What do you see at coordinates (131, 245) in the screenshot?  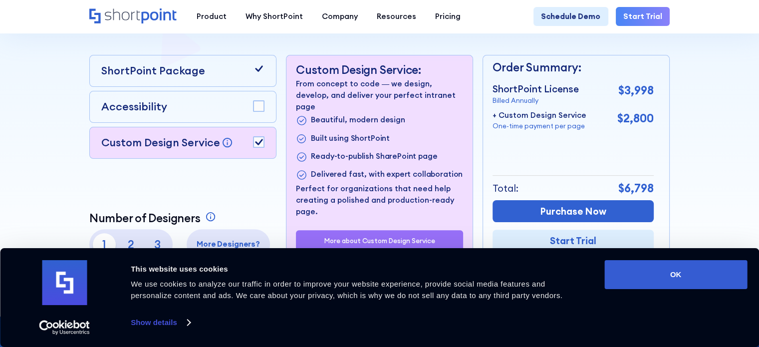 I see `p: 2` at bounding box center [131, 245].